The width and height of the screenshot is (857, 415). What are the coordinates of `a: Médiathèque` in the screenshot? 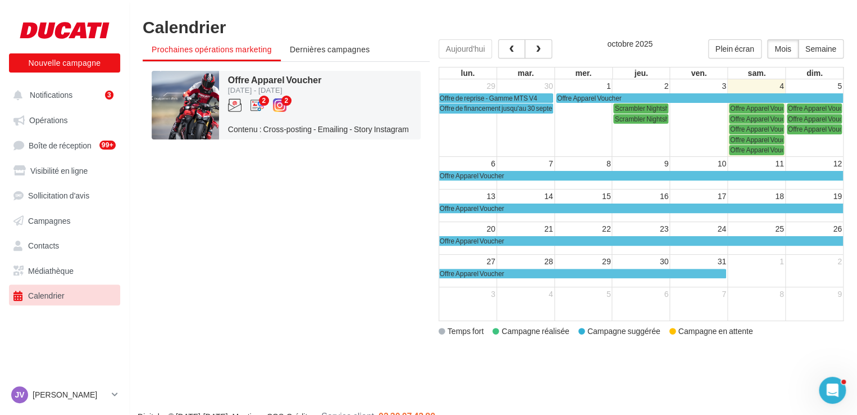 It's located at (65, 270).